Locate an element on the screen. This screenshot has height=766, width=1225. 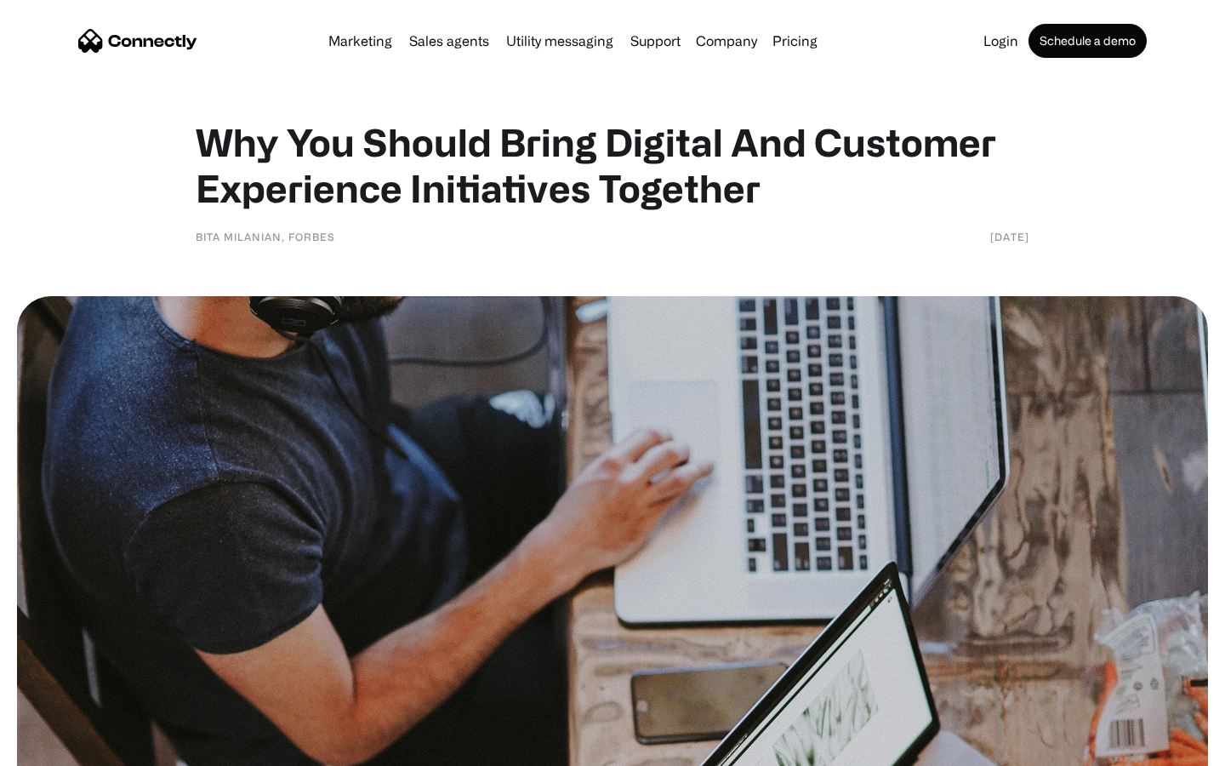
a: Sales agents is located at coordinates (449, 41).